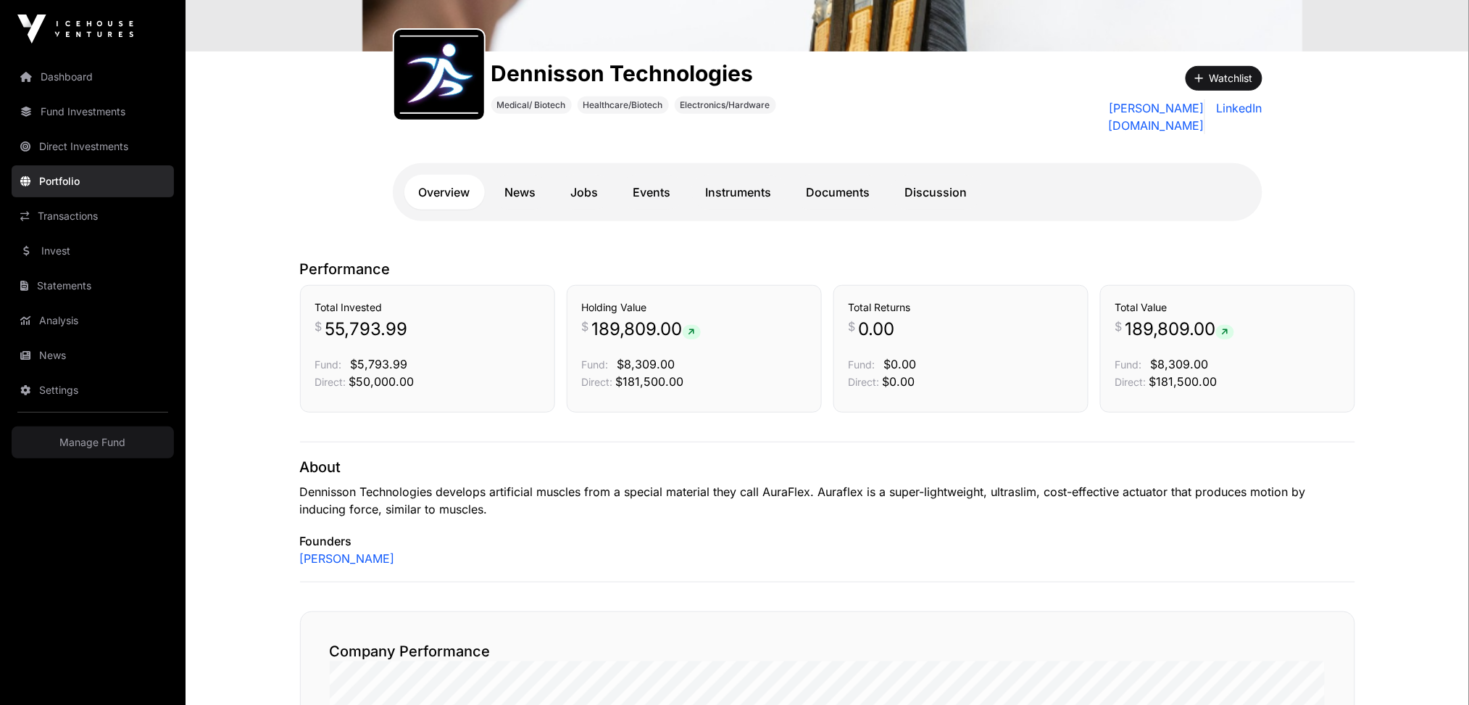  What do you see at coordinates (93, 251) in the screenshot?
I see `a: Invest` at bounding box center [93, 251].